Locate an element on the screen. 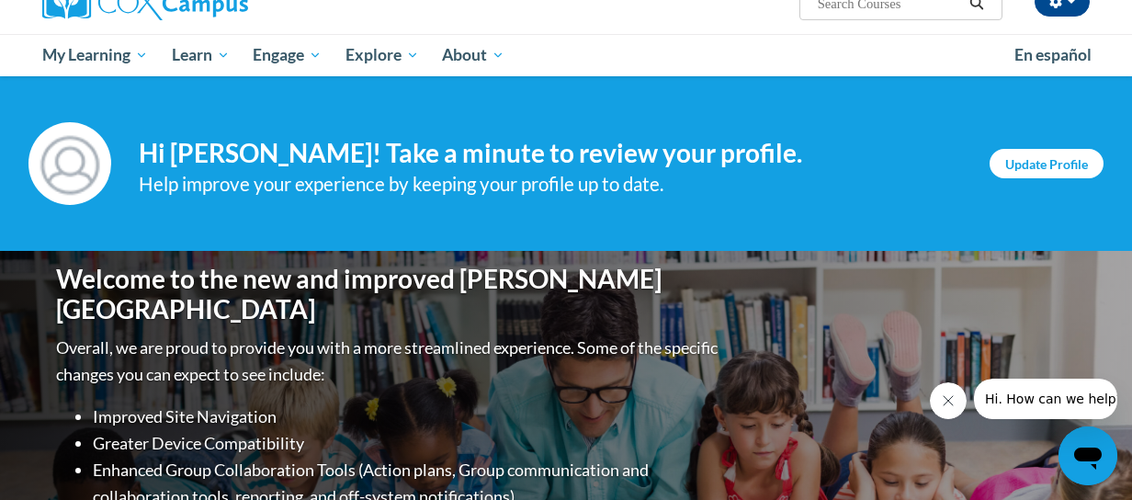 The width and height of the screenshot is (1132, 500). img: Profile Image is located at coordinates (70, 164).